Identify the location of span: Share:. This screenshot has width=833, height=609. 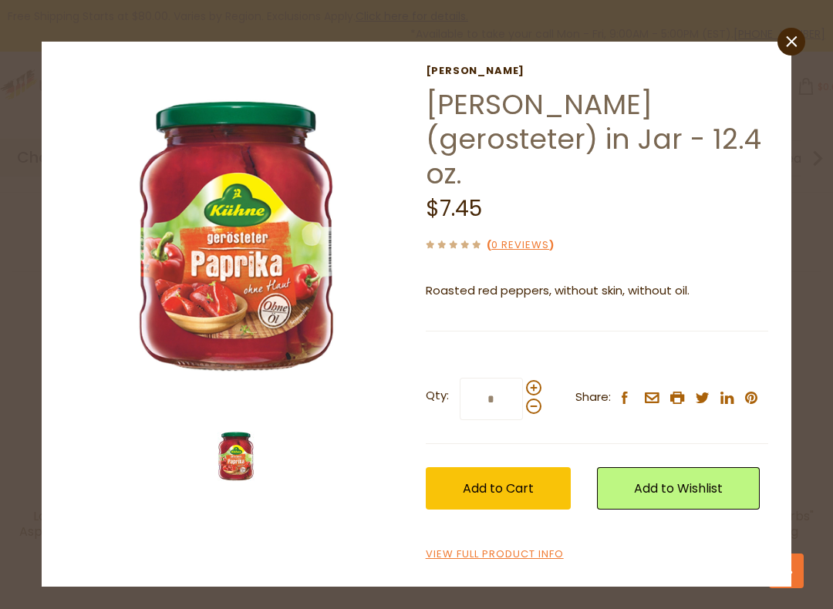
(593, 397).